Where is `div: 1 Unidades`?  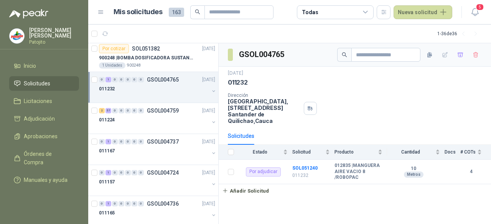
div: 1 Unidades is located at coordinates (112, 66).